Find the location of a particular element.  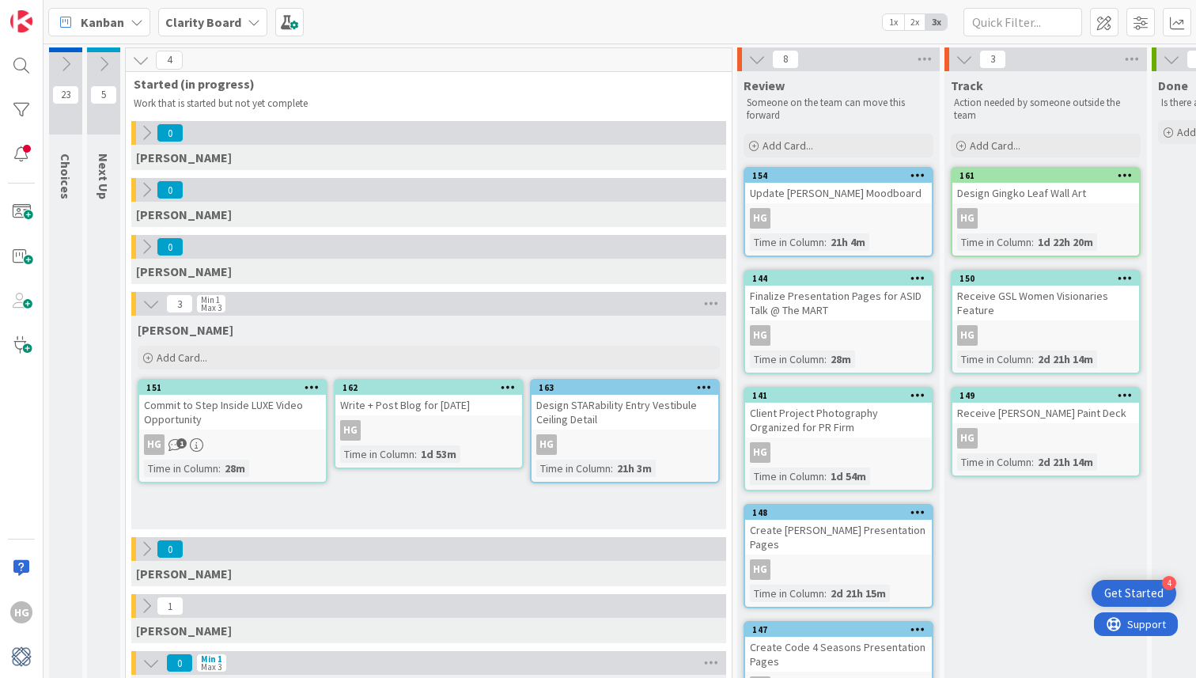

div: 1d 22h 20m is located at coordinates (1066, 242).